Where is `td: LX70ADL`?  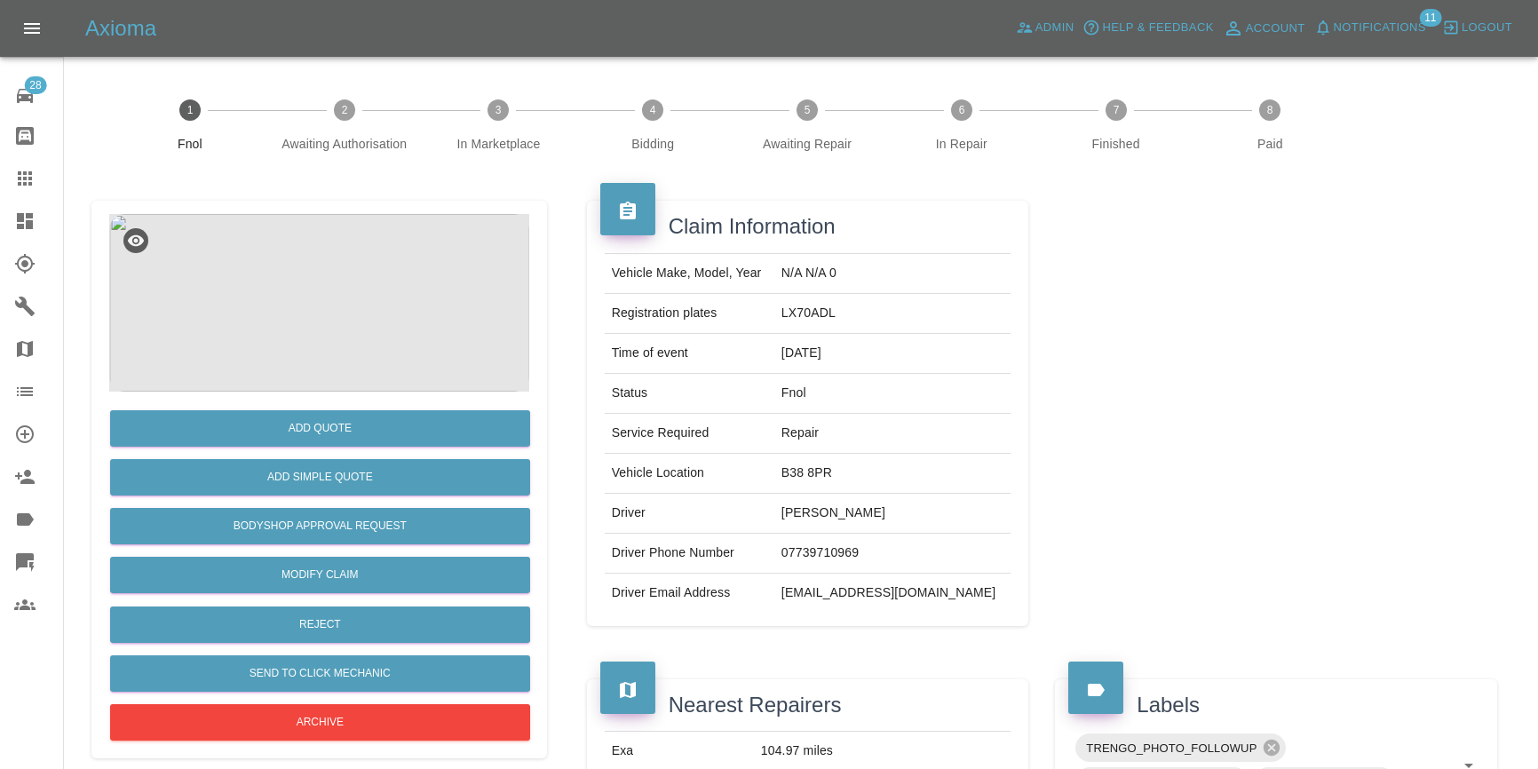
td: LX70ADL is located at coordinates (892, 313).